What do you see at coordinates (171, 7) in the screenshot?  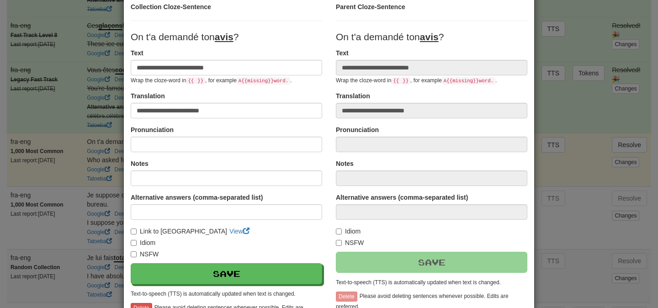 I see `strong: Collection Cloze-Sentence` at bounding box center [171, 7].